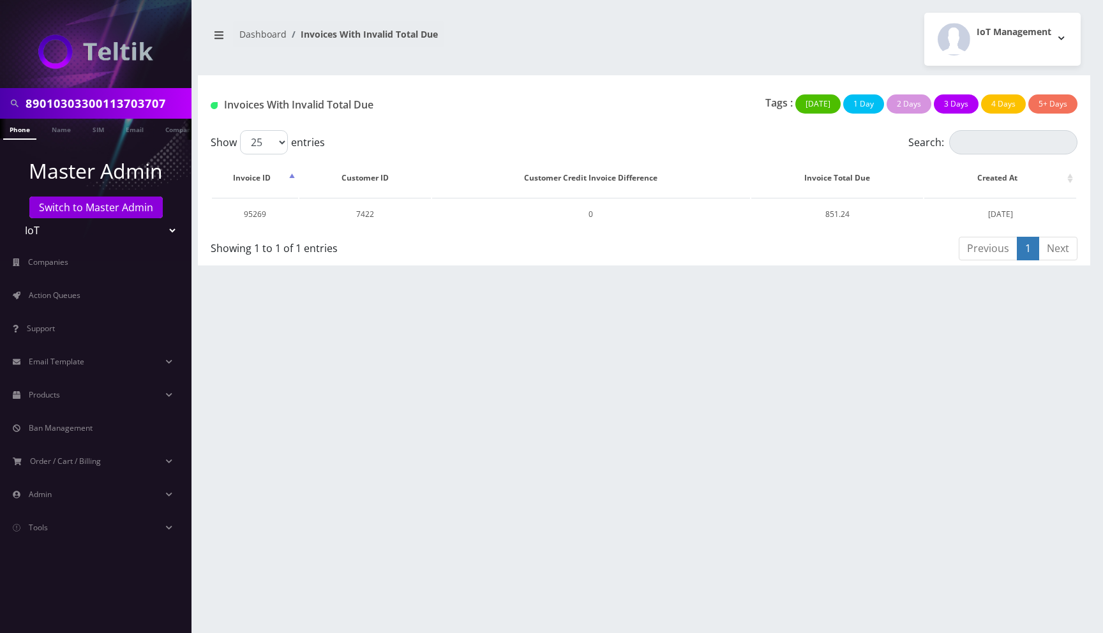 The width and height of the screenshot is (1103, 633). I want to click on button: 4 Days, so click(1003, 104).